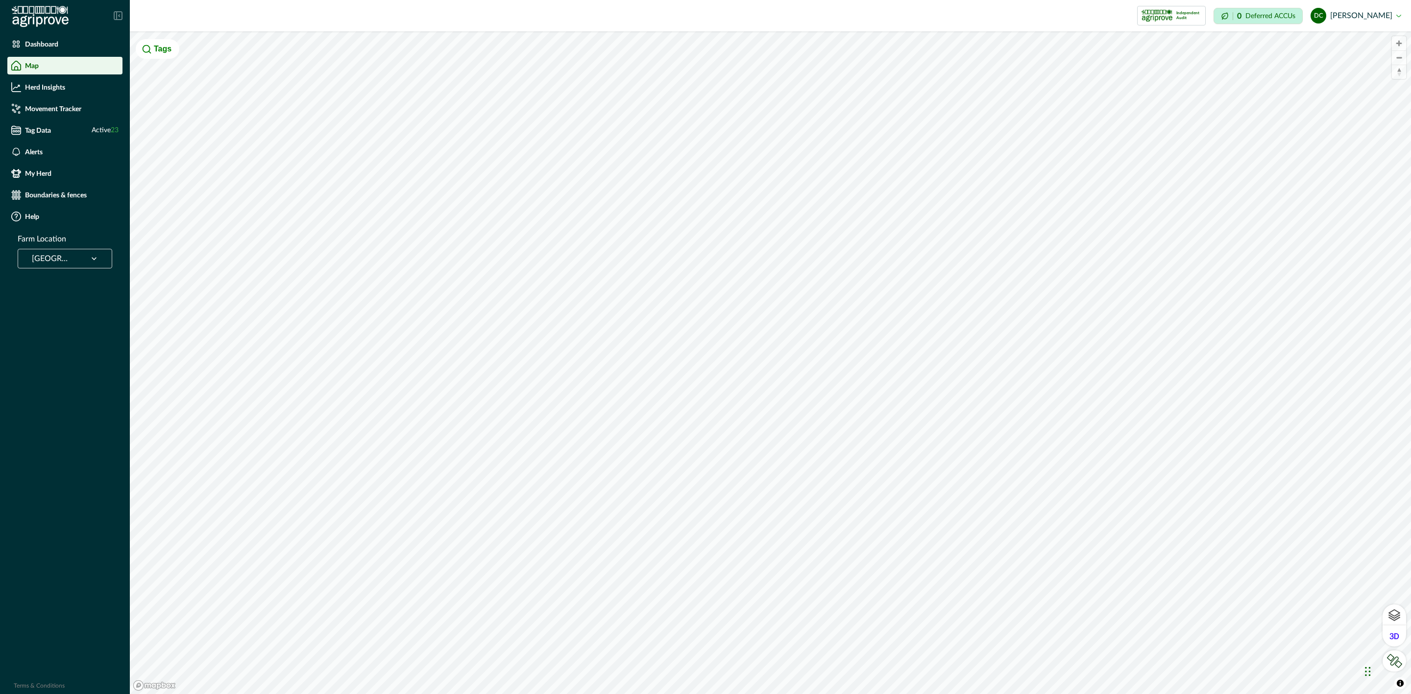 This screenshot has height=694, width=1411. Describe the element at coordinates (65, 66) in the screenshot. I see `a: Map` at that location.